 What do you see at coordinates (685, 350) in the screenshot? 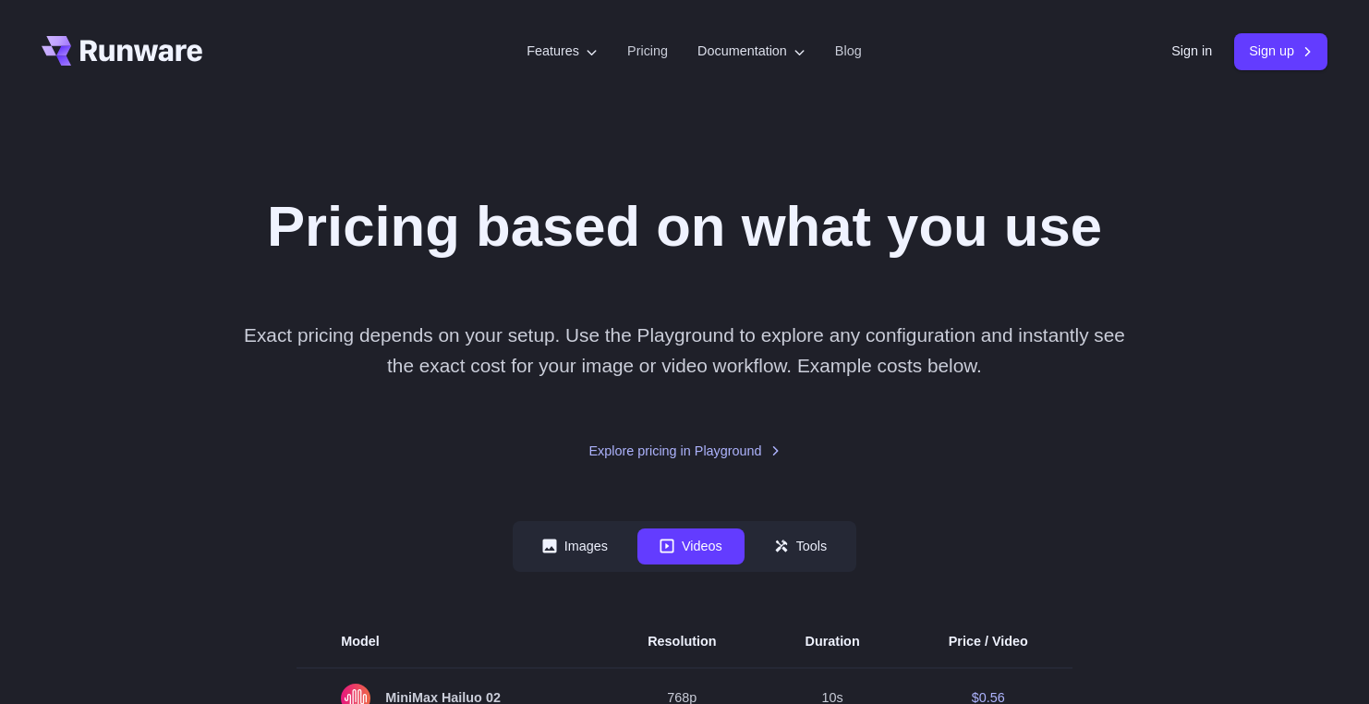
I see `p: Exact pricing depends on your setup. Use the Playground to explore any configuration and instantl...` at bounding box center [685, 350].